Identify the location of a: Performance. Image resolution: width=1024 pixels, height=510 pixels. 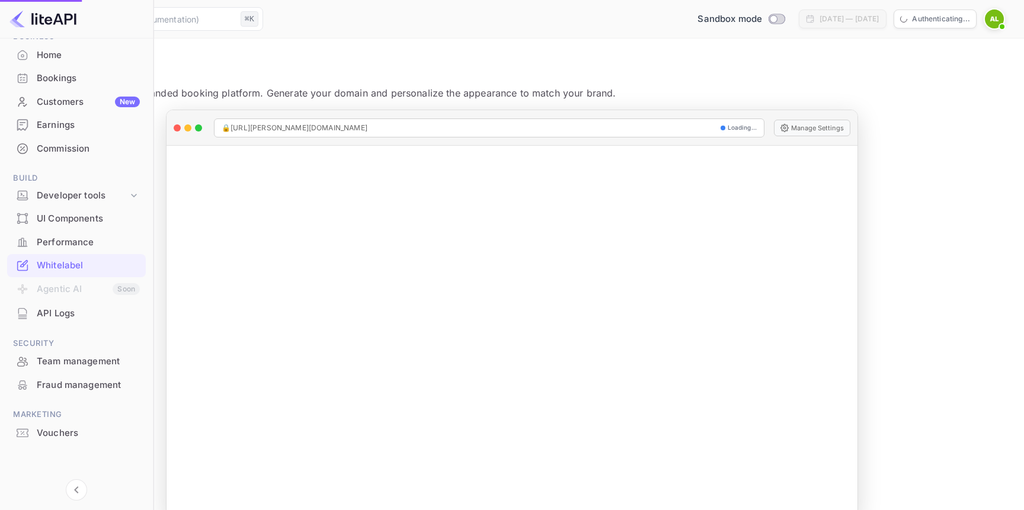
(76, 242).